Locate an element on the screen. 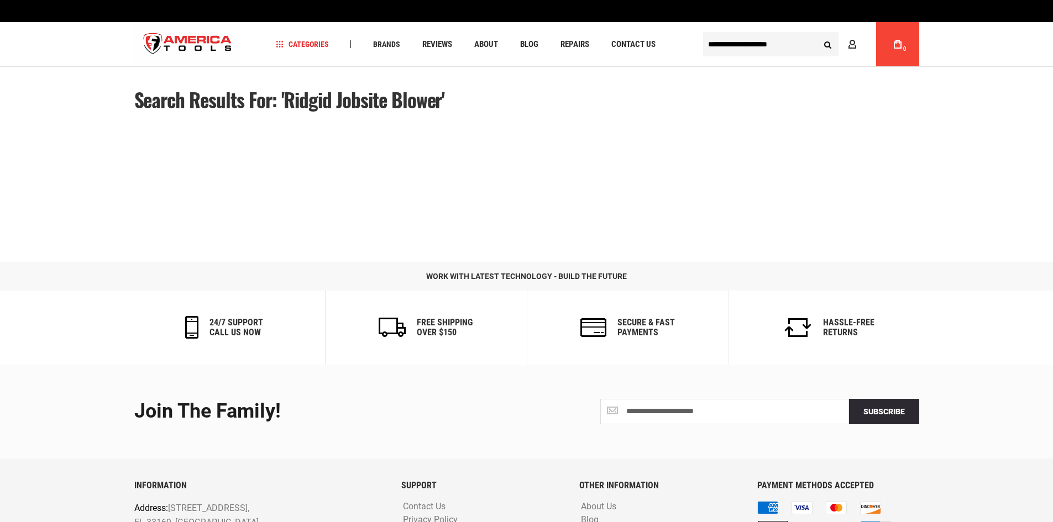 This screenshot has height=522, width=1053. span: Repairs is located at coordinates (575, 44).